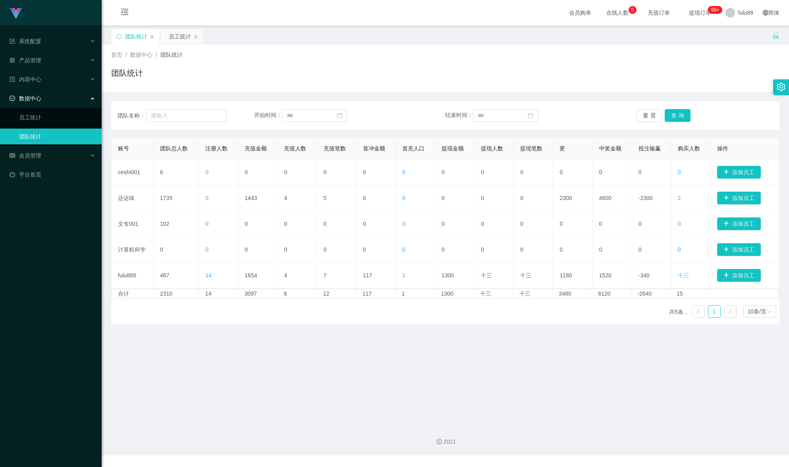  What do you see at coordinates (127, 276) in the screenshot?
I see `font: fulu888` at bounding box center [127, 276].